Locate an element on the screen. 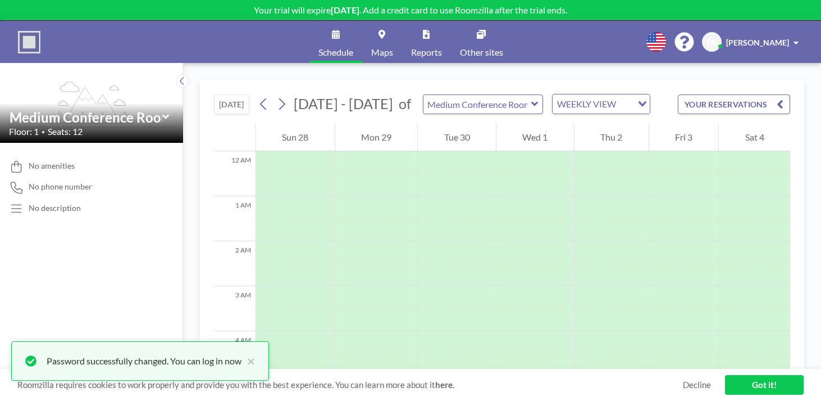 The height and width of the screenshot is (401, 821). div: Sun 28 is located at coordinates (296, 137).